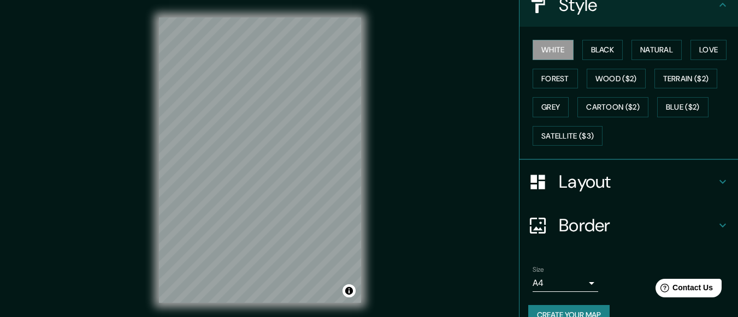 The height and width of the screenshot is (317, 738). What do you see at coordinates (629, 226) in the screenshot?
I see `div: Border` at bounding box center [629, 226].